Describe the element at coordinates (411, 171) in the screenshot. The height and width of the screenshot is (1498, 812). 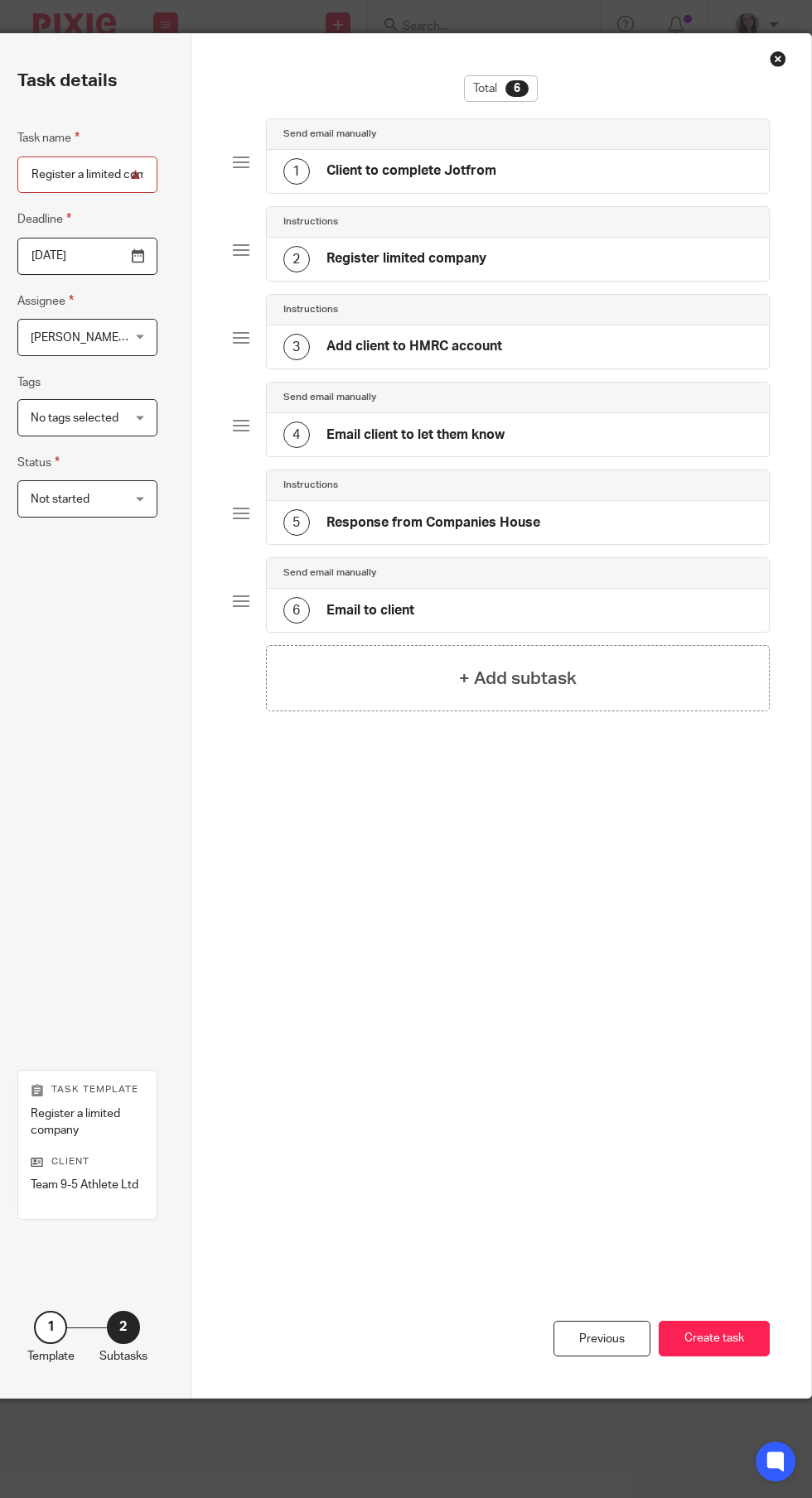
I see `h4: Client to complete Jotfrom` at that location.